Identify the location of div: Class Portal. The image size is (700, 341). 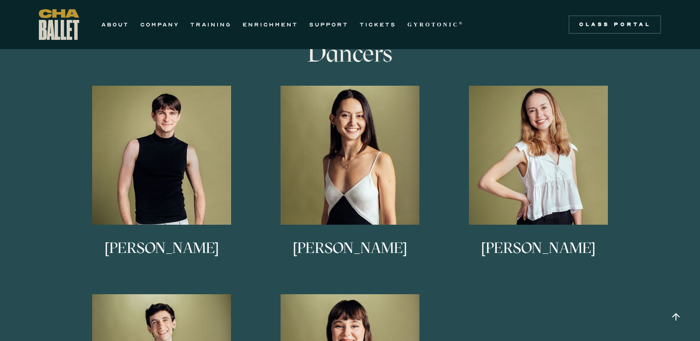
(615, 25).